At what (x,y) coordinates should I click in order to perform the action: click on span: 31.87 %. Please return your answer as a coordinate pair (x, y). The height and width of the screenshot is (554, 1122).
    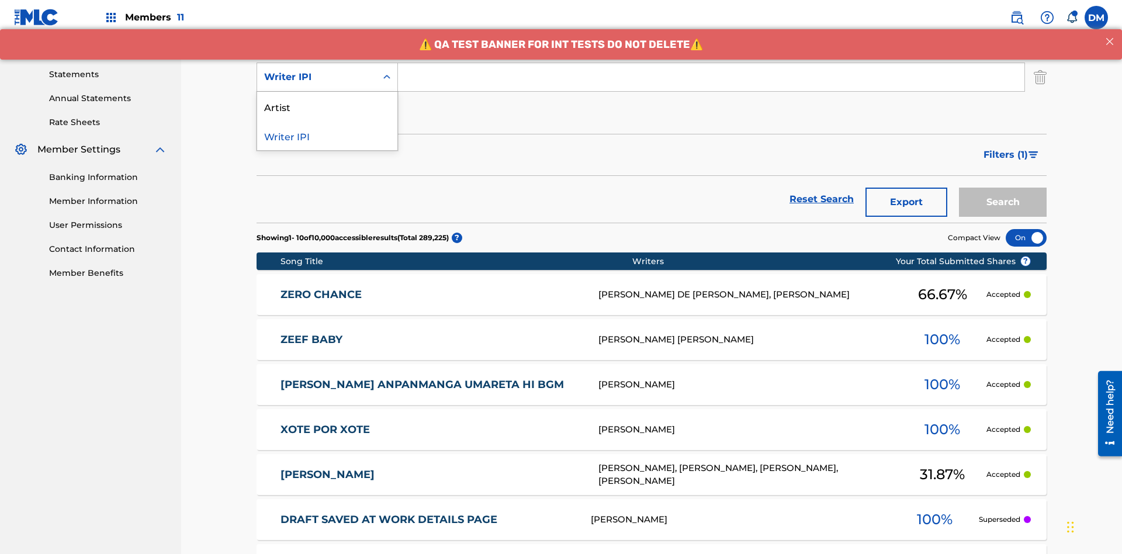
    Looking at the image, I should click on (942, 474).